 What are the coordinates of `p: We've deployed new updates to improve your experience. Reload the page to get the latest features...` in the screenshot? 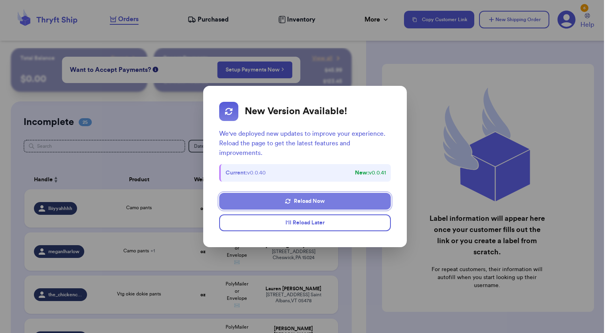 It's located at (305, 143).